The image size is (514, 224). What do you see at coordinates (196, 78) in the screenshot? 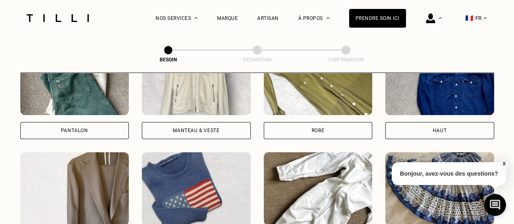
I see `img: Tilli retouche votre Manteau & Veste` at bounding box center [196, 78].